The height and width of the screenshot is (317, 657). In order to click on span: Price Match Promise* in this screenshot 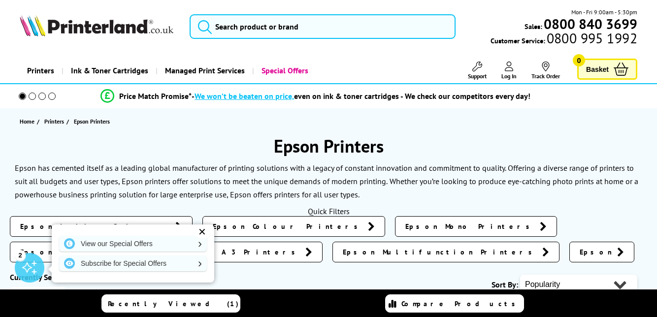, I will do `click(155, 96)`.